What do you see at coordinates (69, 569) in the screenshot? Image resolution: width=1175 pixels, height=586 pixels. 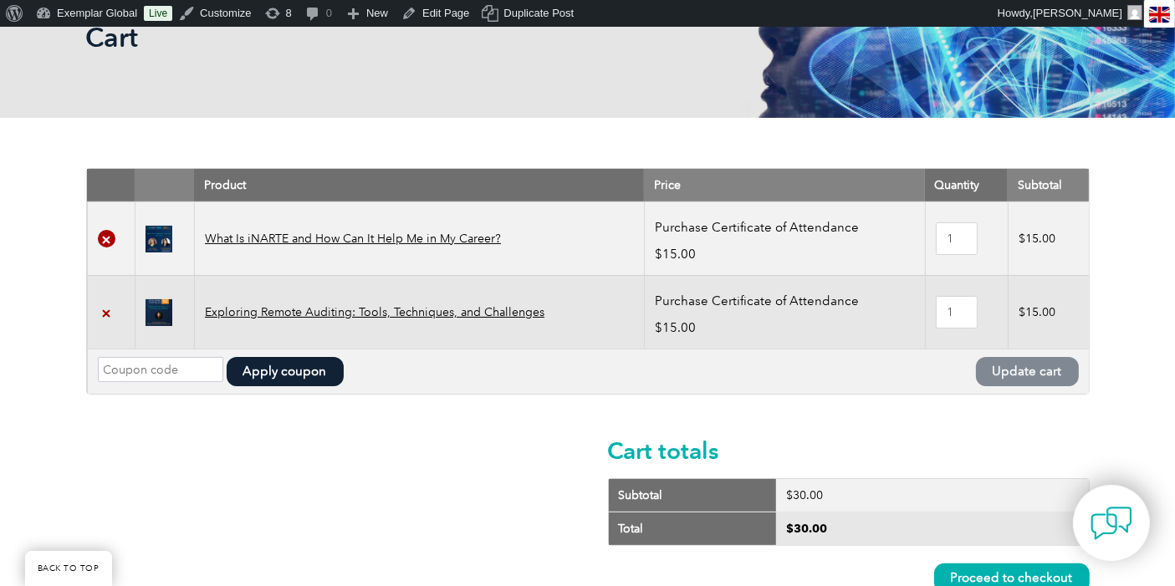 I see `a: BACK TO TOP` at bounding box center [69, 569].